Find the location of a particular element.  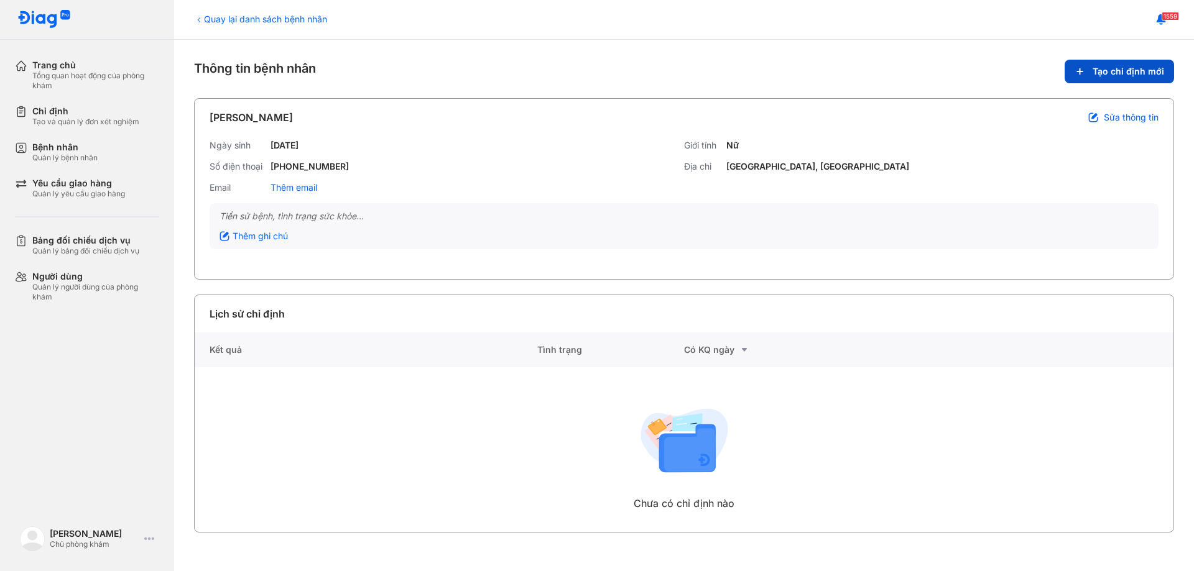

div: Người dùng is located at coordinates (96, 277).